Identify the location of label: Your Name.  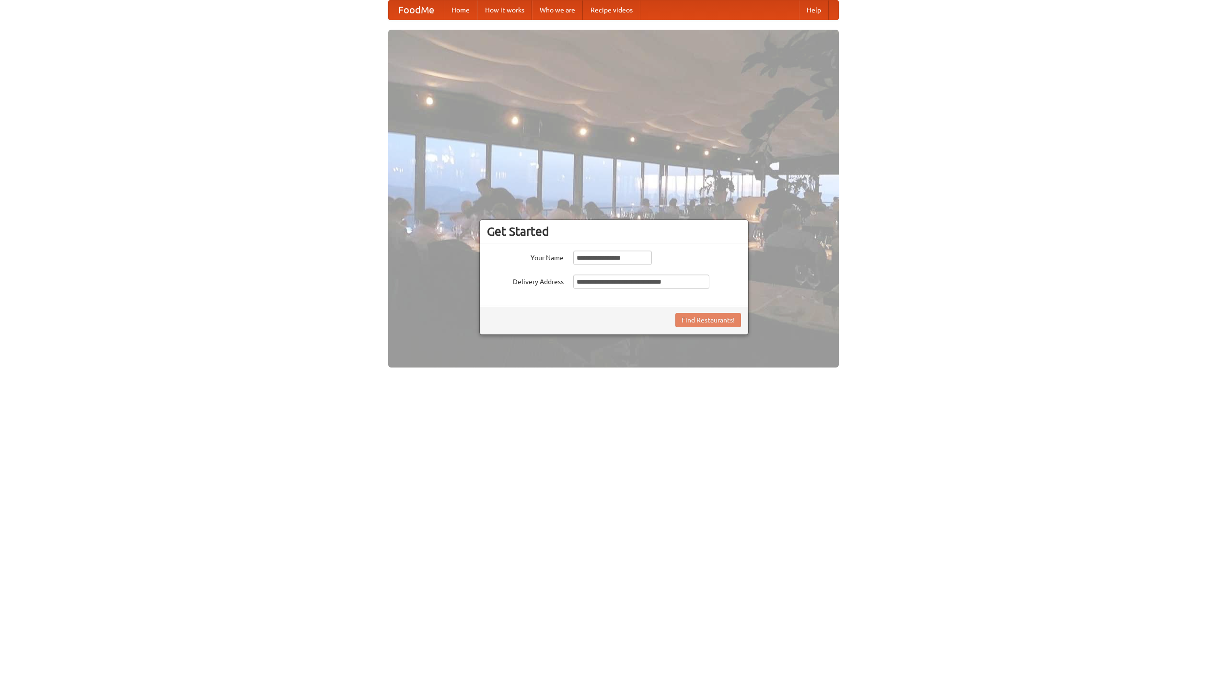
(525, 256).